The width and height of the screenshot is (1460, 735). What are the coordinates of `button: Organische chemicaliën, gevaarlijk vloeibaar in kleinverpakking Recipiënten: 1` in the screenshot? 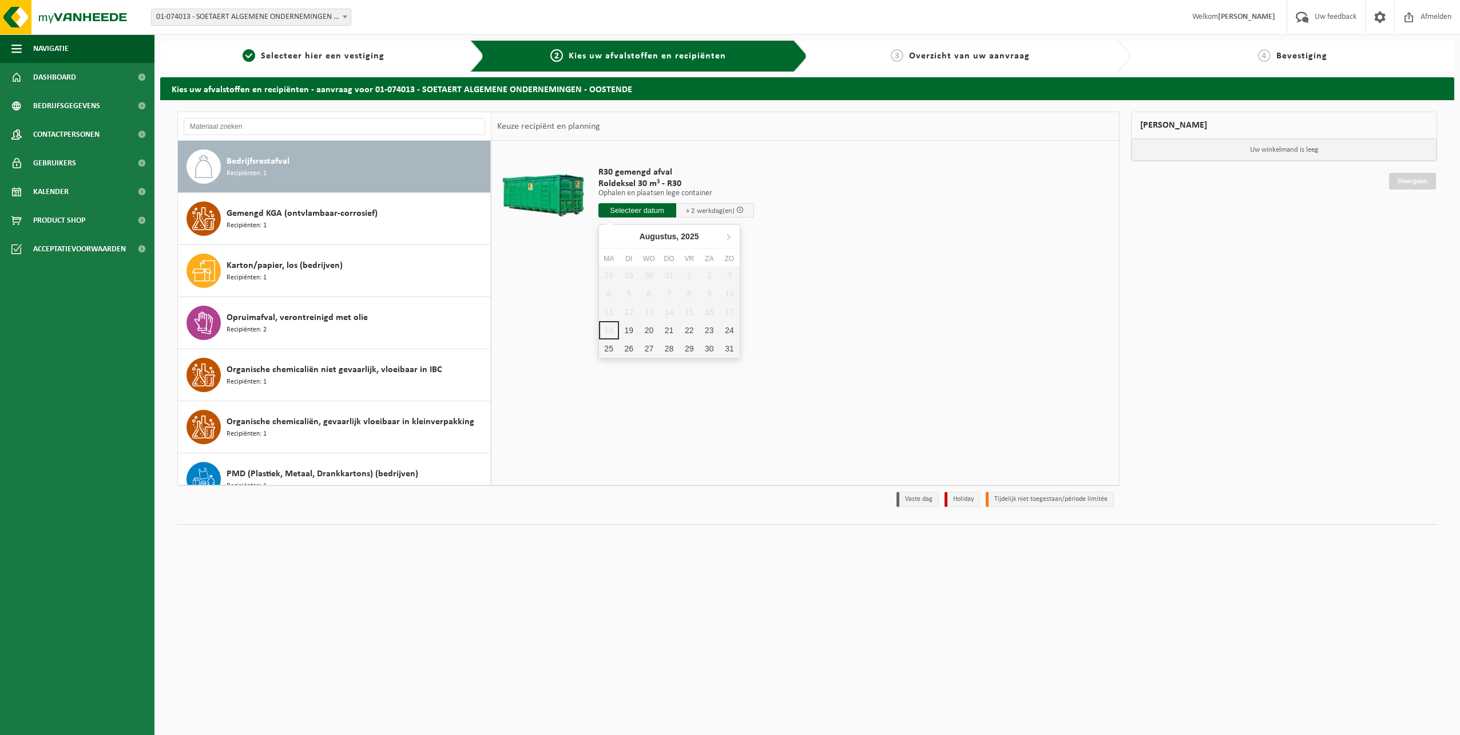 It's located at (334, 427).